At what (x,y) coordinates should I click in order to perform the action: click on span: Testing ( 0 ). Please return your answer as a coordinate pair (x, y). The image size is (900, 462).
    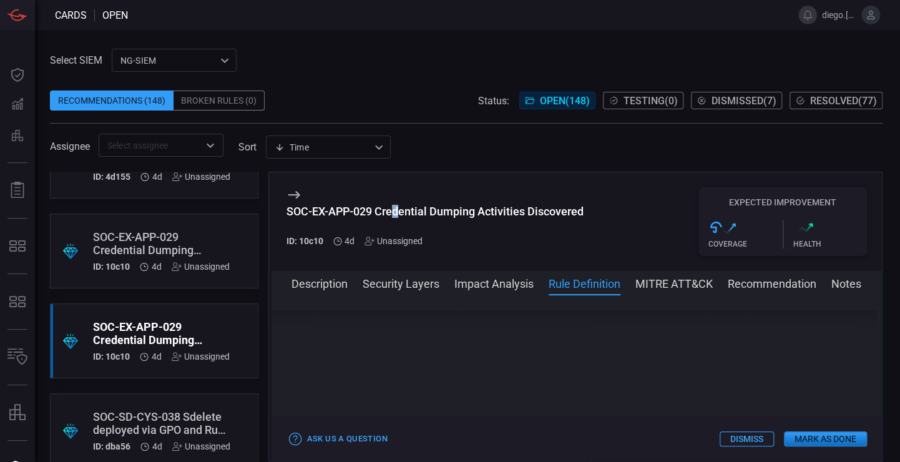
    Looking at the image, I should click on (650, 100).